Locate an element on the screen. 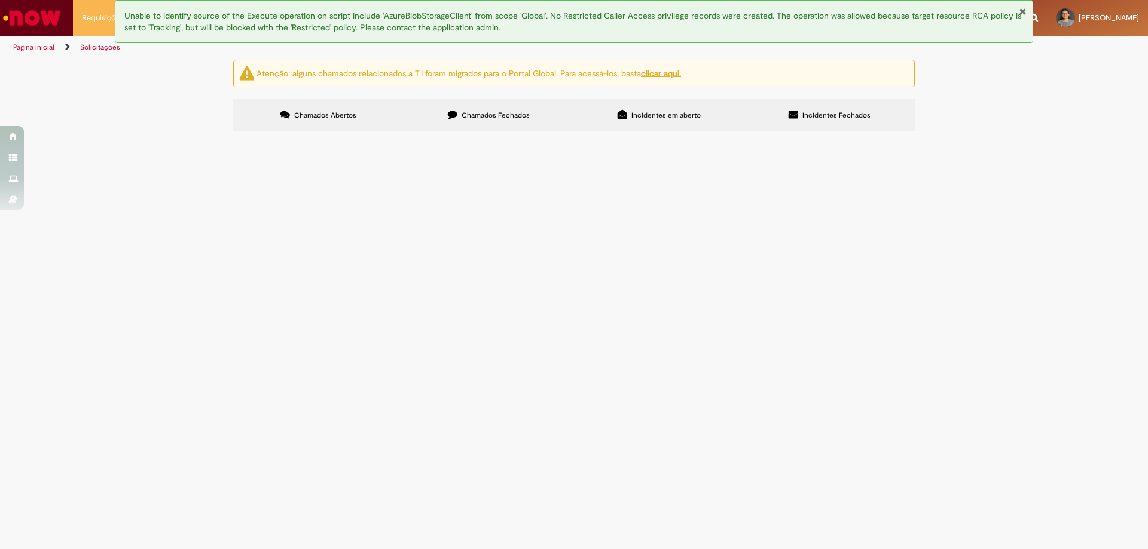  span: Requisições is located at coordinates (103, 18).